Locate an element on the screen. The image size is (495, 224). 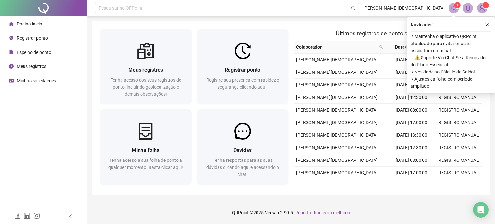
span: ⚬ Mantenha o aplicativo QRPoint atualizado para evitar erros na assinatura da folha! is located at coordinates (451, 43).